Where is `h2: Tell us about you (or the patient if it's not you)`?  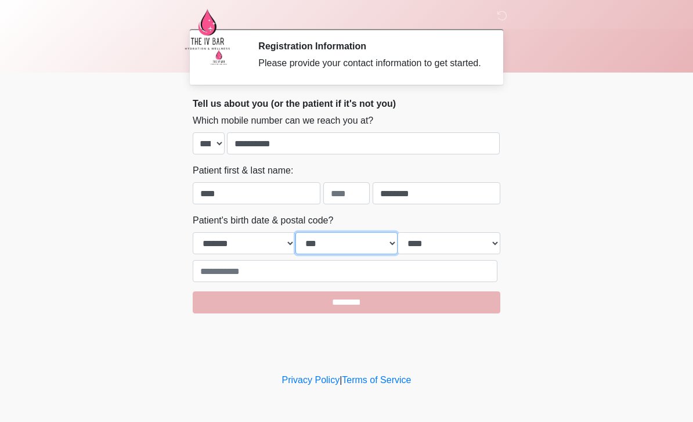 h2: Tell us about you (or the patient if it's not you) is located at coordinates (346, 103).